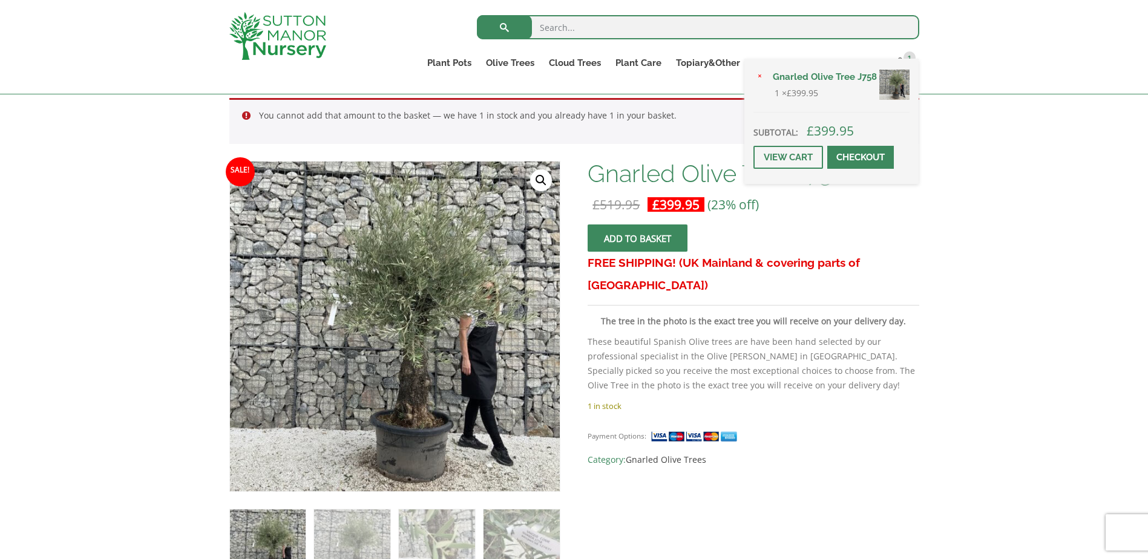  What do you see at coordinates (788, 157) in the screenshot?
I see `a: View cart` at bounding box center [788, 157].